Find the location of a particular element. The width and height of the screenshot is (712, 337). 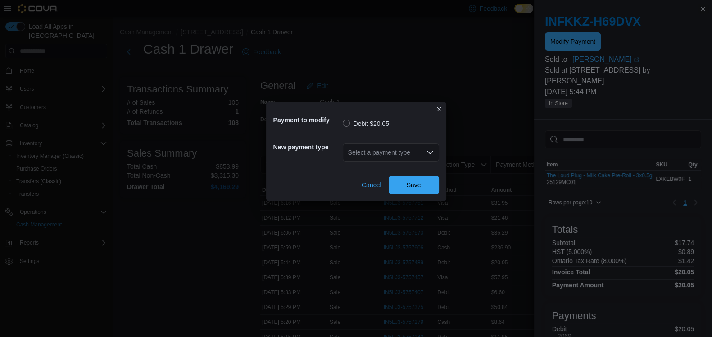

h5: Payment to modify is located at coordinates (307, 120).